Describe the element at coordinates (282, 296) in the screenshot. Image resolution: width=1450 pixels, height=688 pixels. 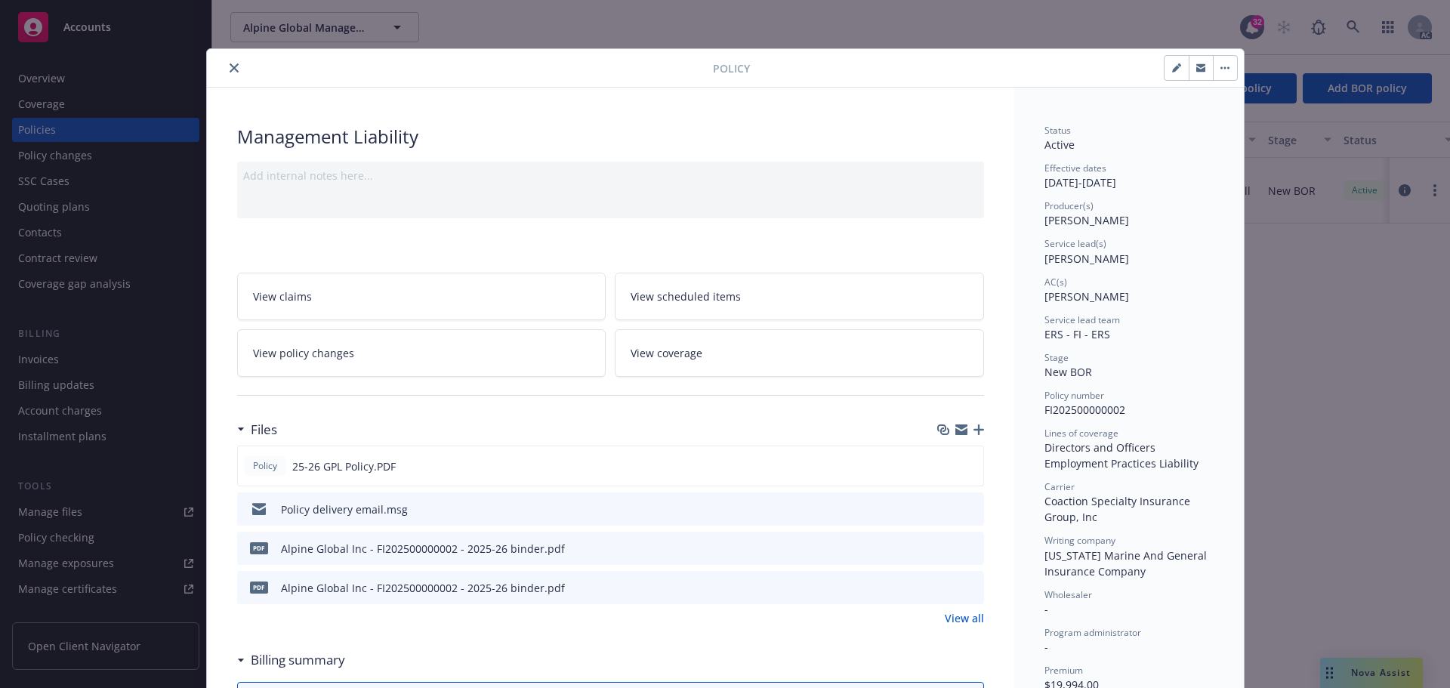
I see `span: View claims` at that location.